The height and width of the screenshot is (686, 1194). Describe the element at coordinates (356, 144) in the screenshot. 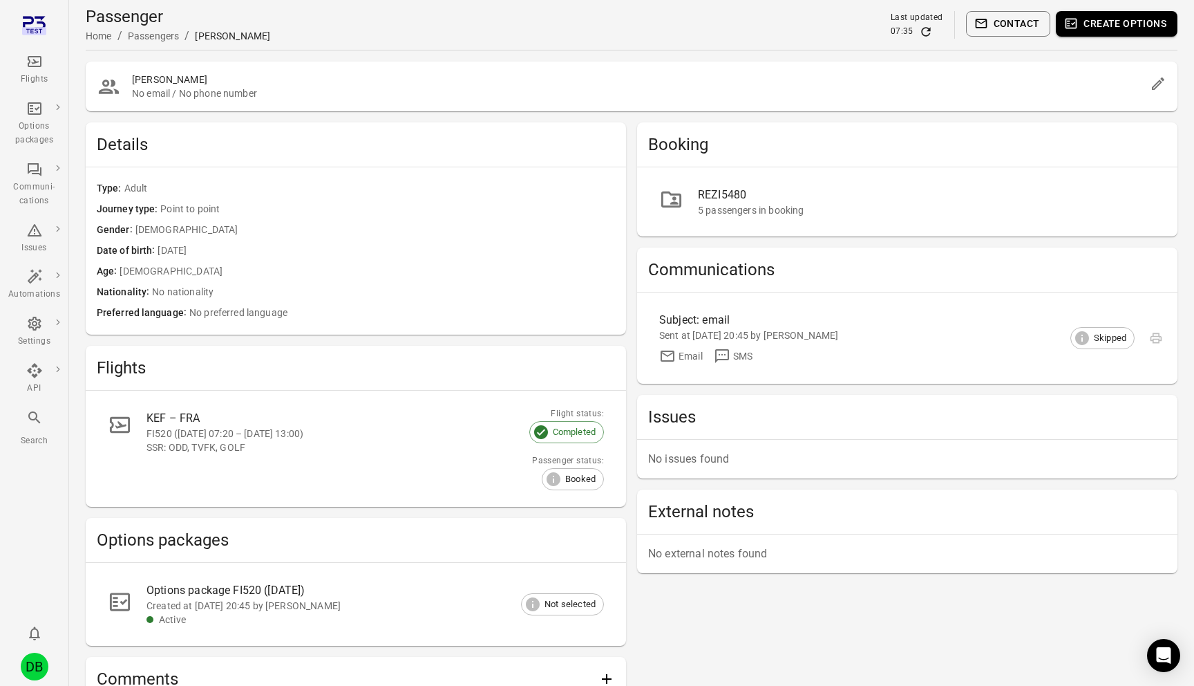

I see `h2: Details` at that location.